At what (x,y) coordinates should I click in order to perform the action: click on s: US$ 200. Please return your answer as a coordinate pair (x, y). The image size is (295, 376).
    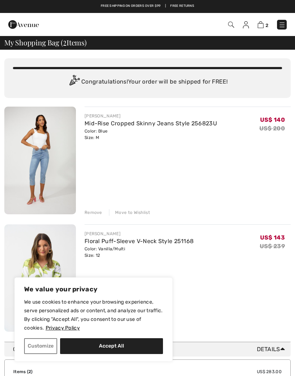
    Looking at the image, I should click on (272, 128).